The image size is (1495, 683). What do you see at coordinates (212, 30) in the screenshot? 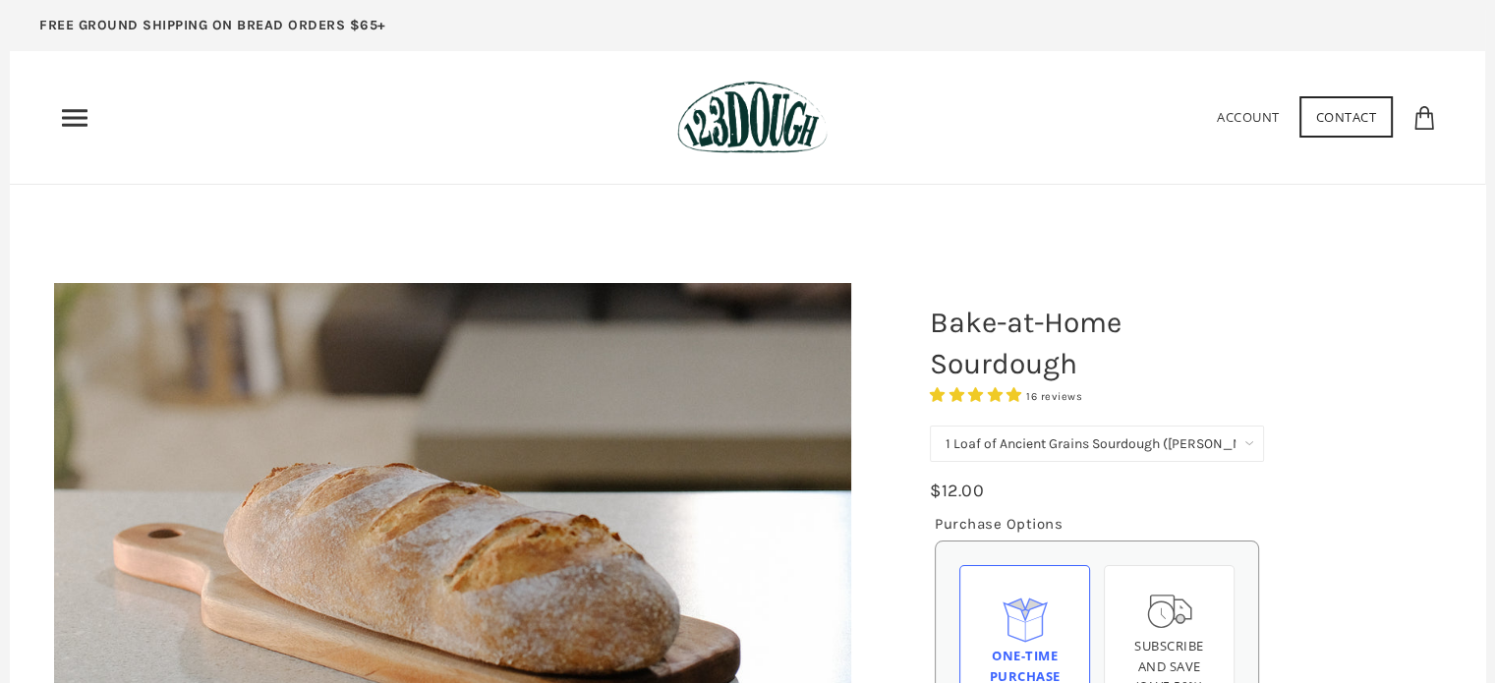
I see `a: FREE GROUND SHIPPING ON BREAD ORDERS $65+` at bounding box center [212, 30].